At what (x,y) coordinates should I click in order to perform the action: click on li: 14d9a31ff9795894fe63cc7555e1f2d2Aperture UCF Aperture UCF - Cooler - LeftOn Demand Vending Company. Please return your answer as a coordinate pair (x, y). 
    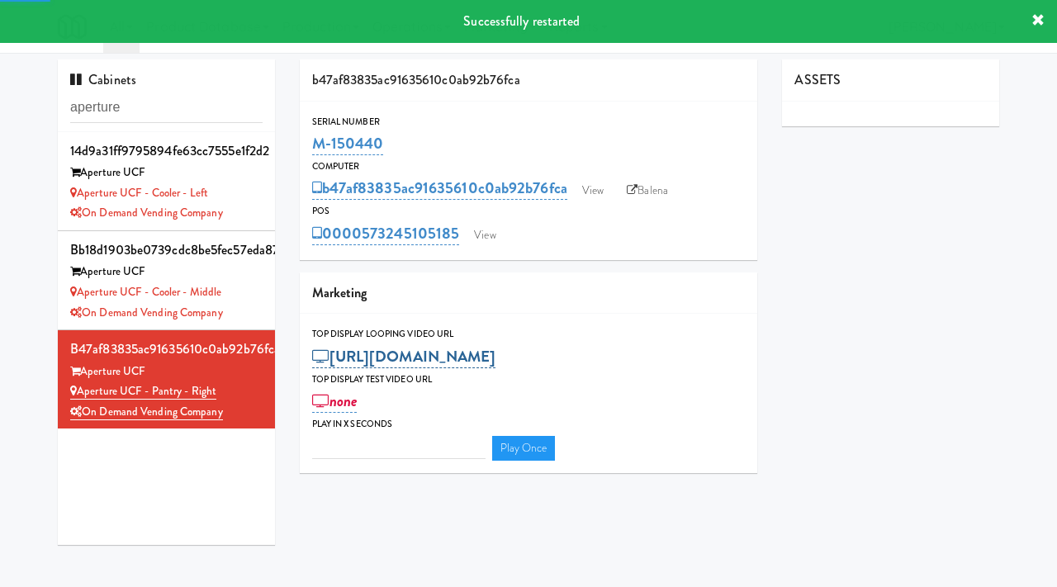
    Looking at the image, I should click on (166, 182).